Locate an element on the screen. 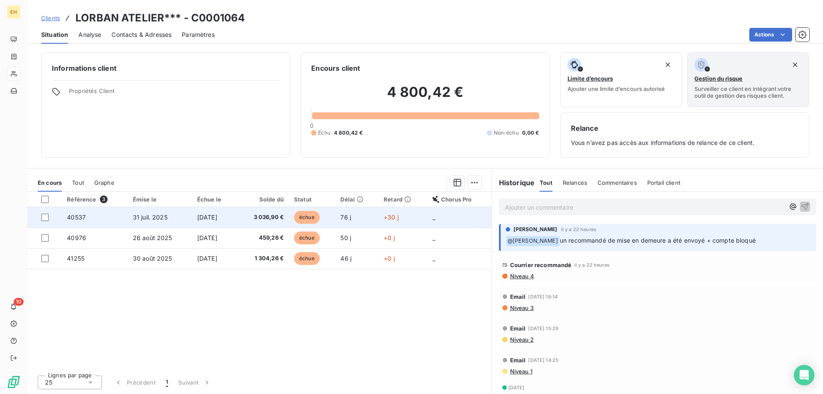 This screenshot has height=394, width=823. span: Courrier recommandé is located at coordinates (541, 265).